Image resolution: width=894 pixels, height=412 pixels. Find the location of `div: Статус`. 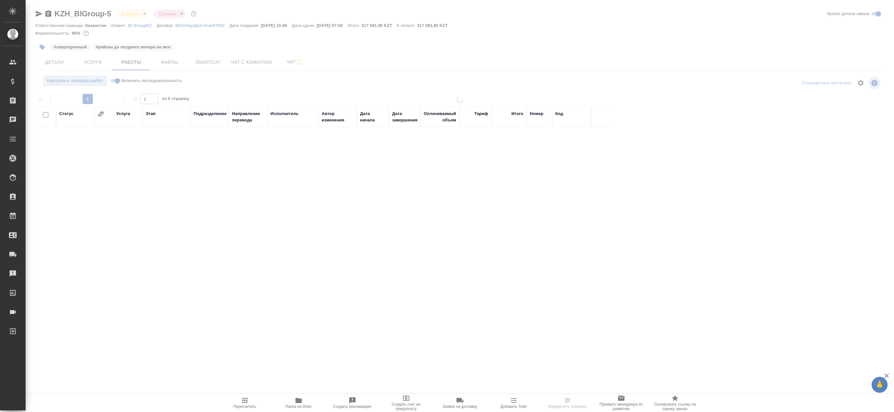

div: Статус is located at coordinates (66, 114).